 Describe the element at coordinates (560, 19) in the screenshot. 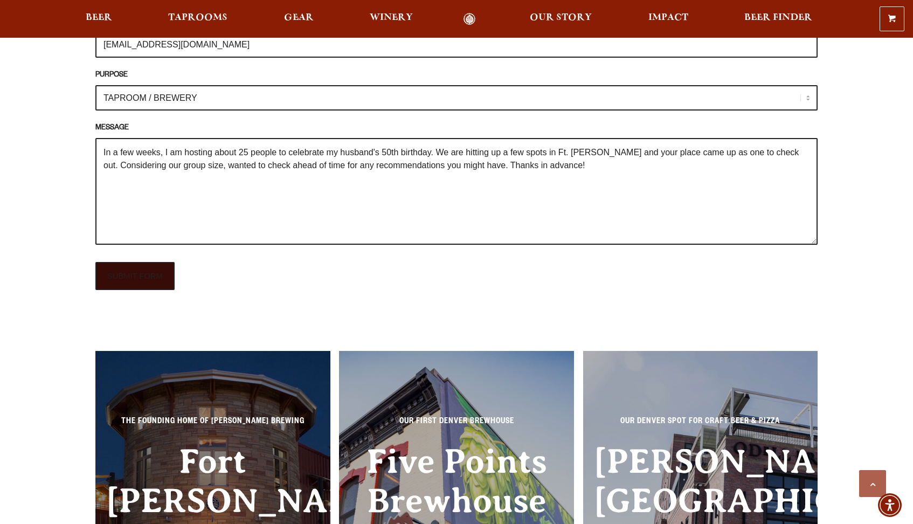

I see `a: Our Story` at that location.